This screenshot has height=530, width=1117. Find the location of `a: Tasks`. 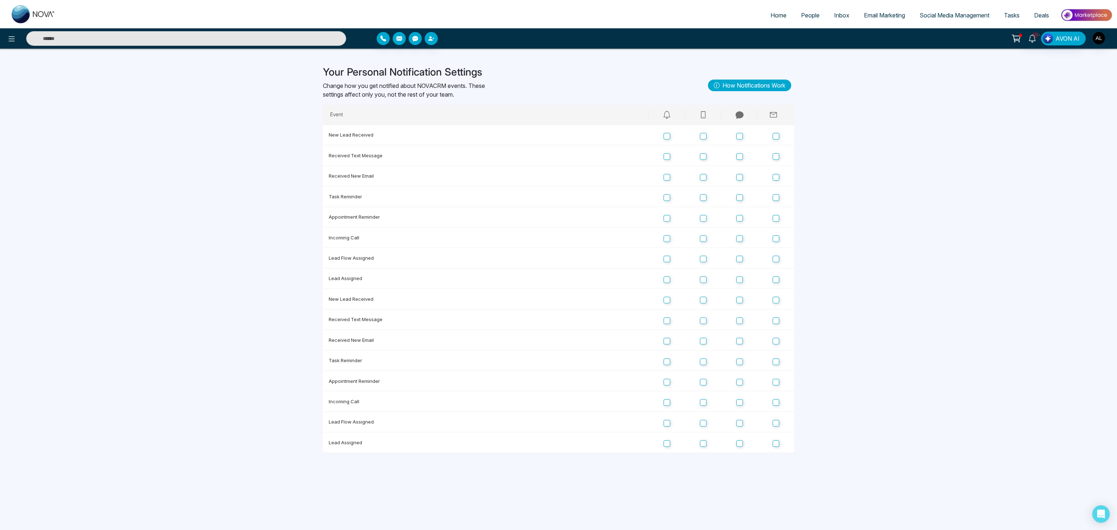

a: Tasks is located at coordinates (1012, 15).